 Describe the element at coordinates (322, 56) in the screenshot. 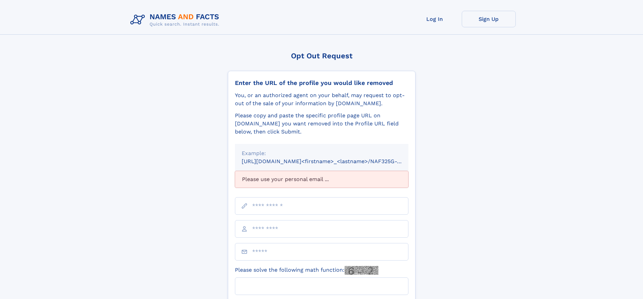

I see `div: Opt Out Request` at that location.